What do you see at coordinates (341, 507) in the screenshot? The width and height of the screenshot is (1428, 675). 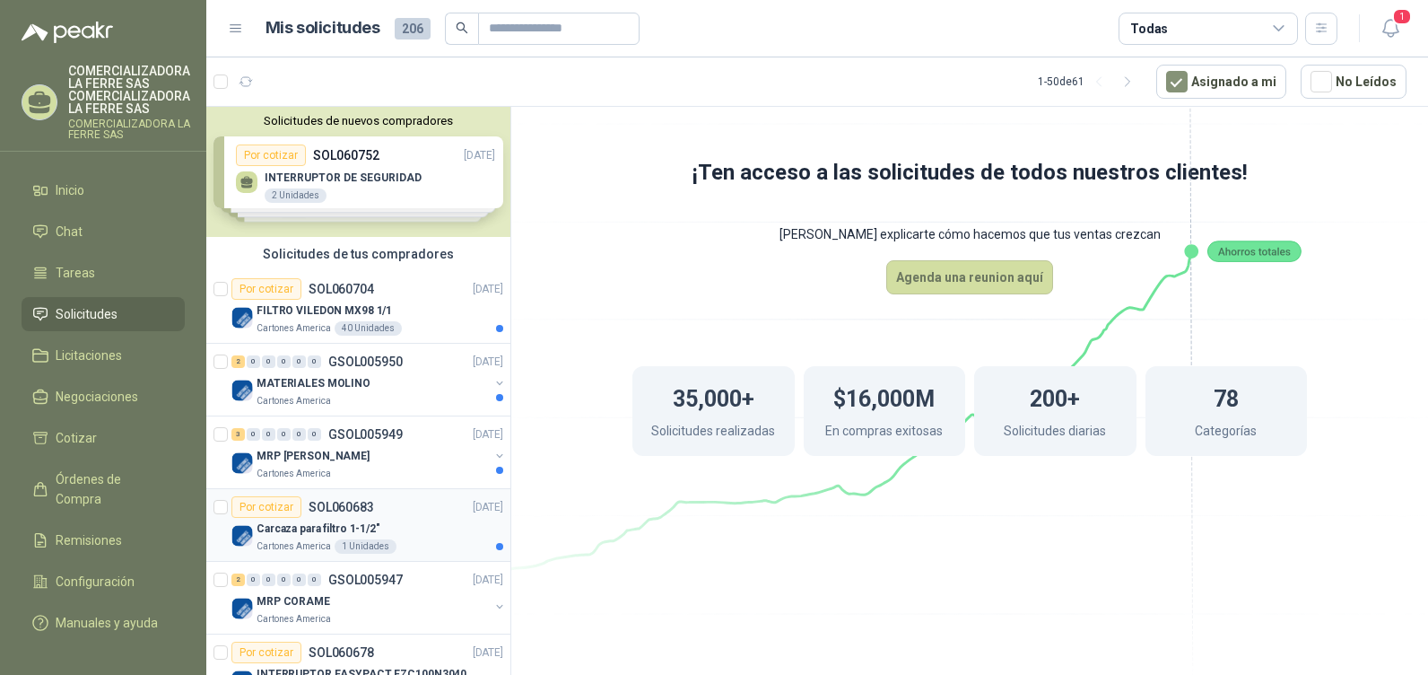 I see `p: SOL060683` at bounding box center [341, 507].